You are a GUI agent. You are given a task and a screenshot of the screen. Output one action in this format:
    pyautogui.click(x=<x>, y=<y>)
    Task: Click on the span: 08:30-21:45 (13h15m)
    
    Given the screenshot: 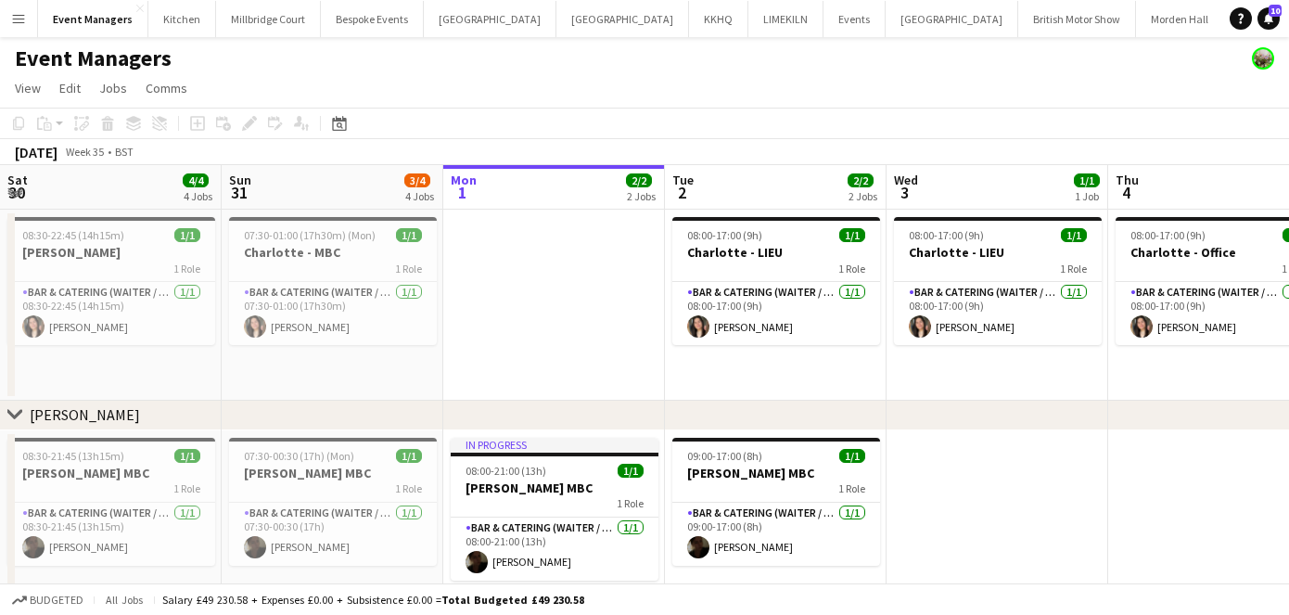 What is the action you would take?
    pyautogui.click(x=73, y=455)
    